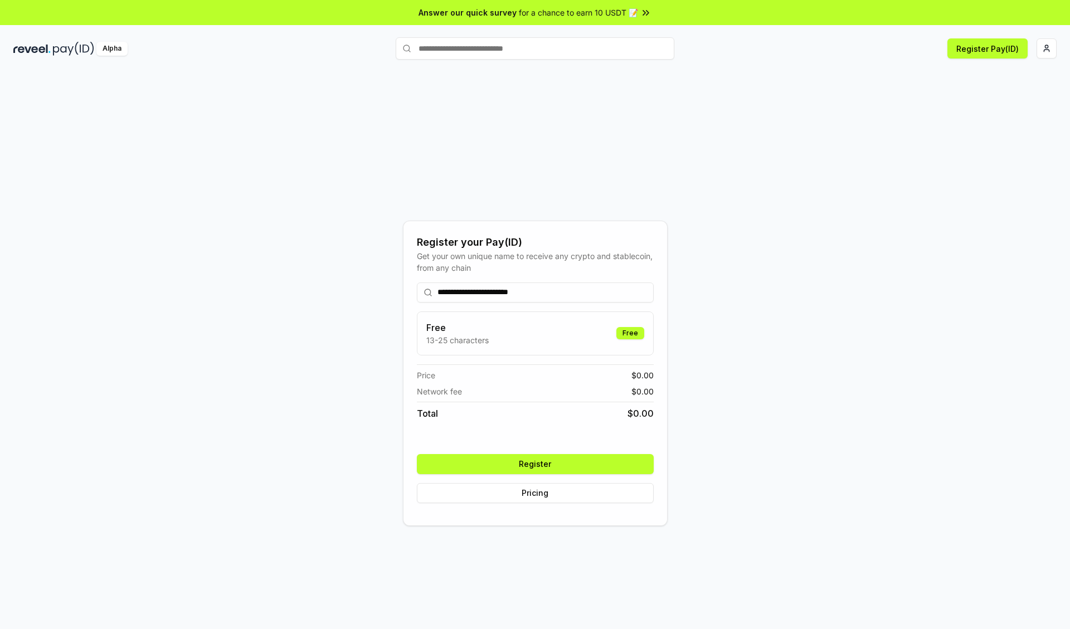 This screenshot has height=629, width=1070. What do you see at coordinates (579, 12) in the screenshot?
I see `span: for a chance to earn 10 USDT 📝` at bounding box center [579, 12].